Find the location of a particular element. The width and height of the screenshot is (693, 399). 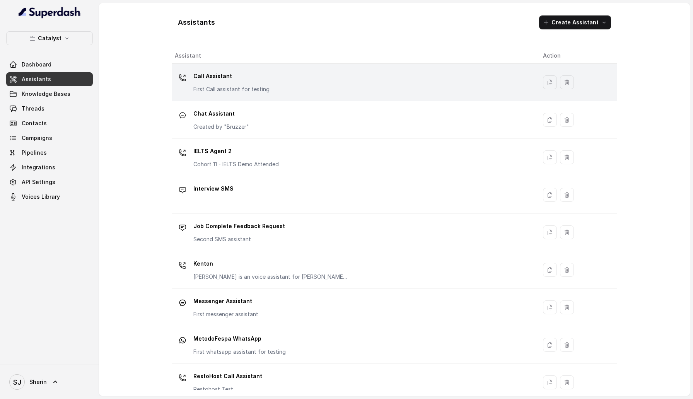

button: Catalyst is located at coordinates (49, 38).